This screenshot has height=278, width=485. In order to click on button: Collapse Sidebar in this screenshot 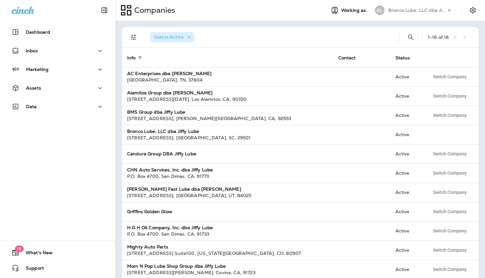, I will do `click(104, 10)`.